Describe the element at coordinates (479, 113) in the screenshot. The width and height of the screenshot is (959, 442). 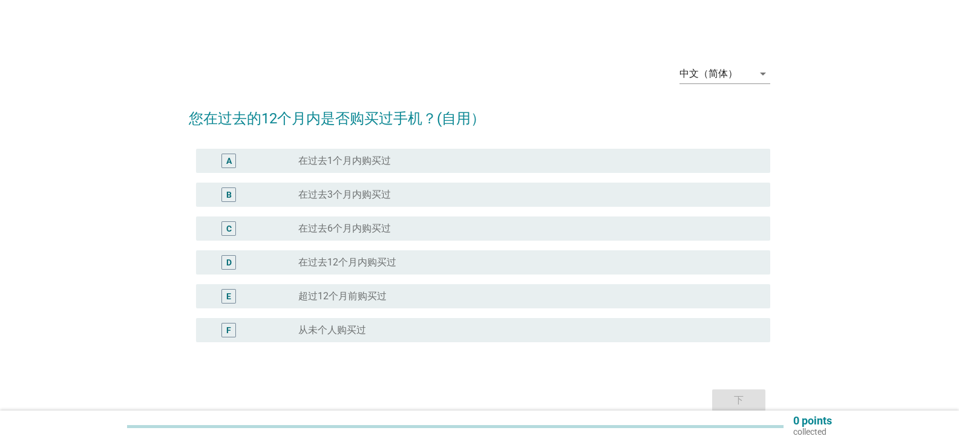
I see `h2: 您在过去的12个月内是否购买过手机？(自用）` at that location.